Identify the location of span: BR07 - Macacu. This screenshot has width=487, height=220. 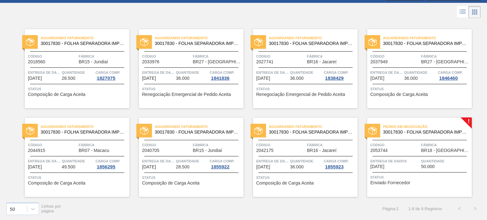
(94, 151).